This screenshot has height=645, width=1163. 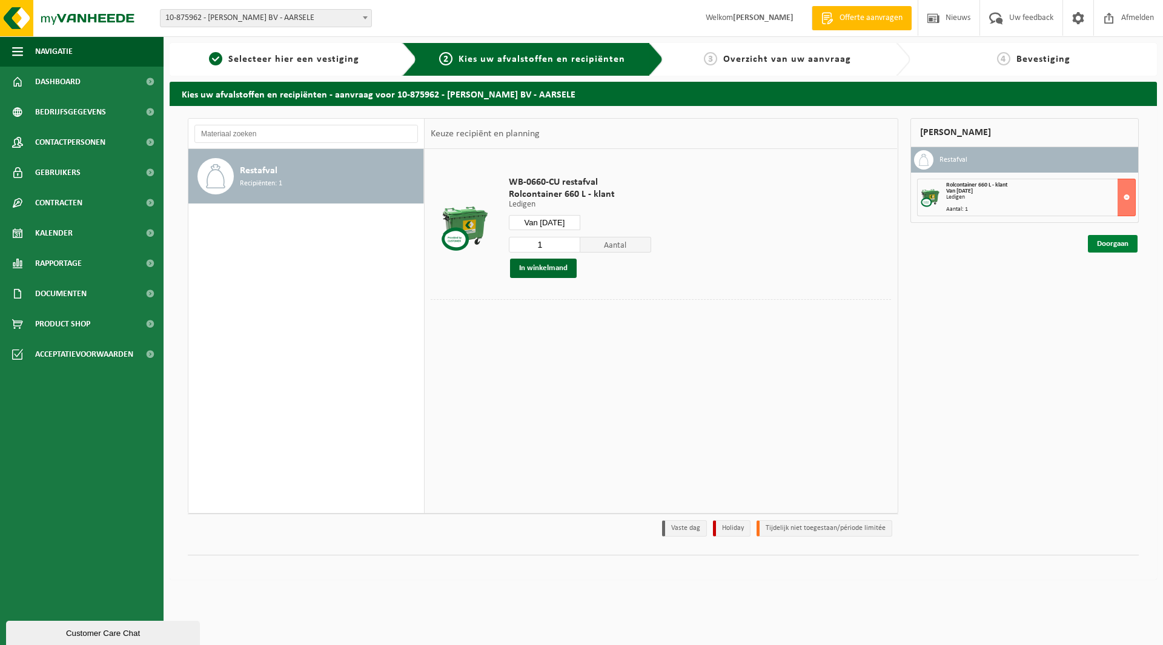 What do you see at coordinates (861, 18) in the screenshot?
I see `a: Offerte aanvragen` at bounding box center [861, 18].